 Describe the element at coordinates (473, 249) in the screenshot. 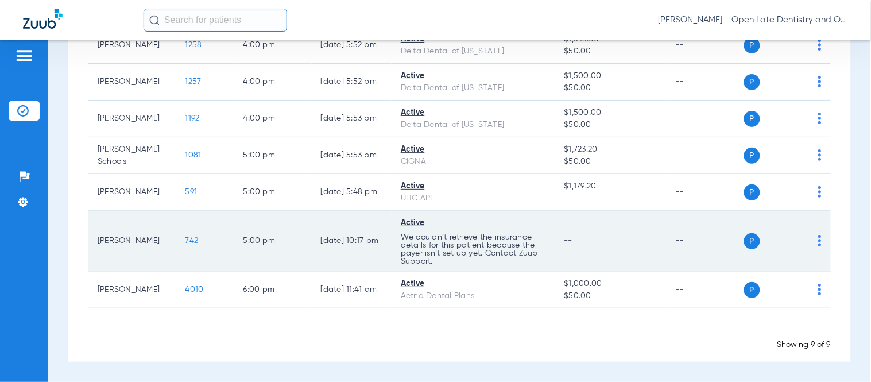

I see `p: We couldn’t retrieve the insurance details for this patient because the payer isn’t set up yet. C...` at that location.